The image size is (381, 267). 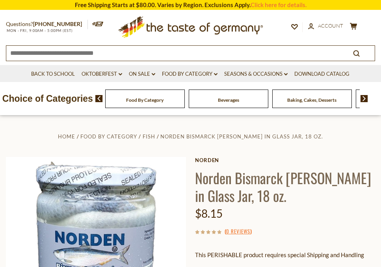 I want to click on p: This PERISHABLE product requires special Shipping and Handling, so click(x=285, y=254).